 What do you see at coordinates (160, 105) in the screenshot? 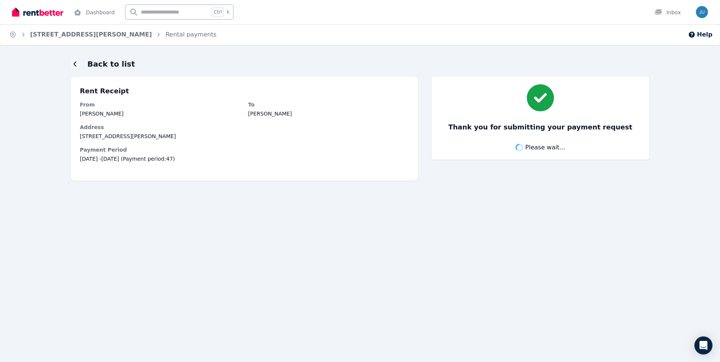
I see `dt: From` at bounding box center [160, 105].